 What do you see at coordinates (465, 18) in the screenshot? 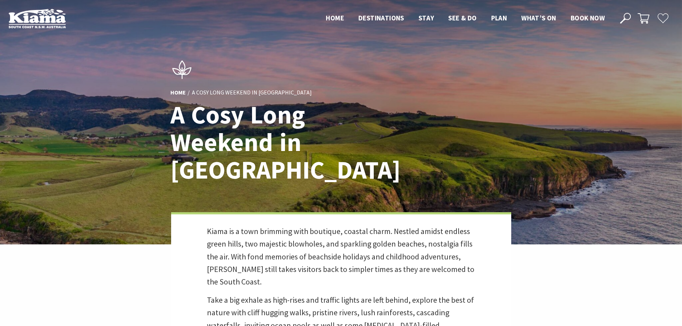
I see `nav: Main Menu` at bounding box center [465, 18].